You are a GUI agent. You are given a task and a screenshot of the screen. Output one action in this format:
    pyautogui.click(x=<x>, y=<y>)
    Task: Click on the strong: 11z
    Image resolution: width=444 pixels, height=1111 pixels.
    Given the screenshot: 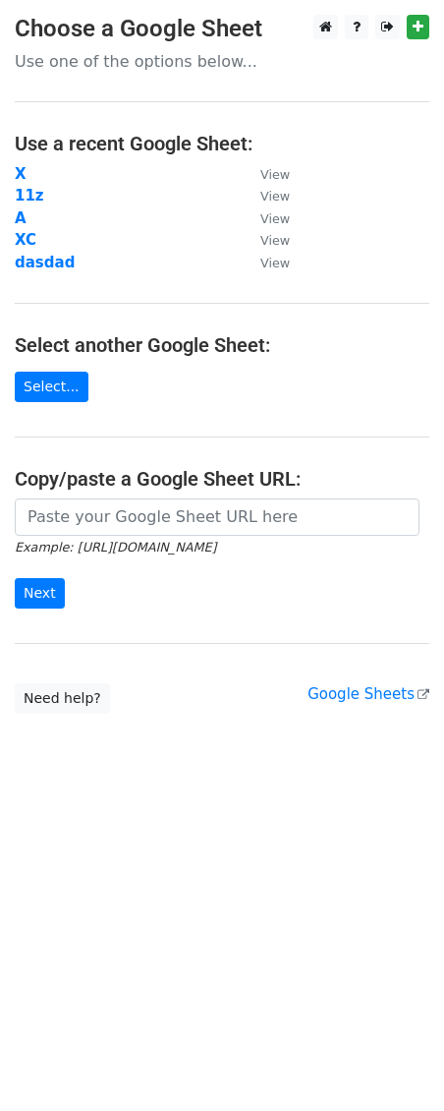 What is the action you would take?
    pyautogui.click(x=30, y=196)
    